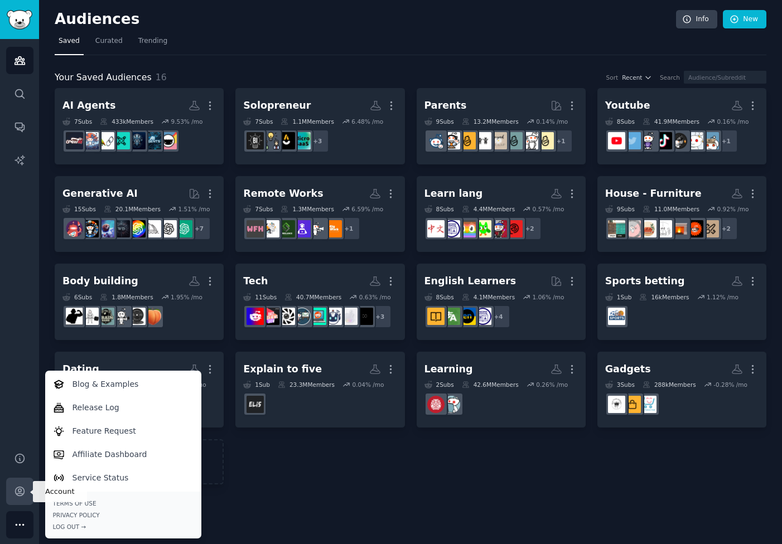  What do you see at coordinates (255, 229) in the screenshot?
I see `img: WFHJobs` at bounding box center [255, 229].